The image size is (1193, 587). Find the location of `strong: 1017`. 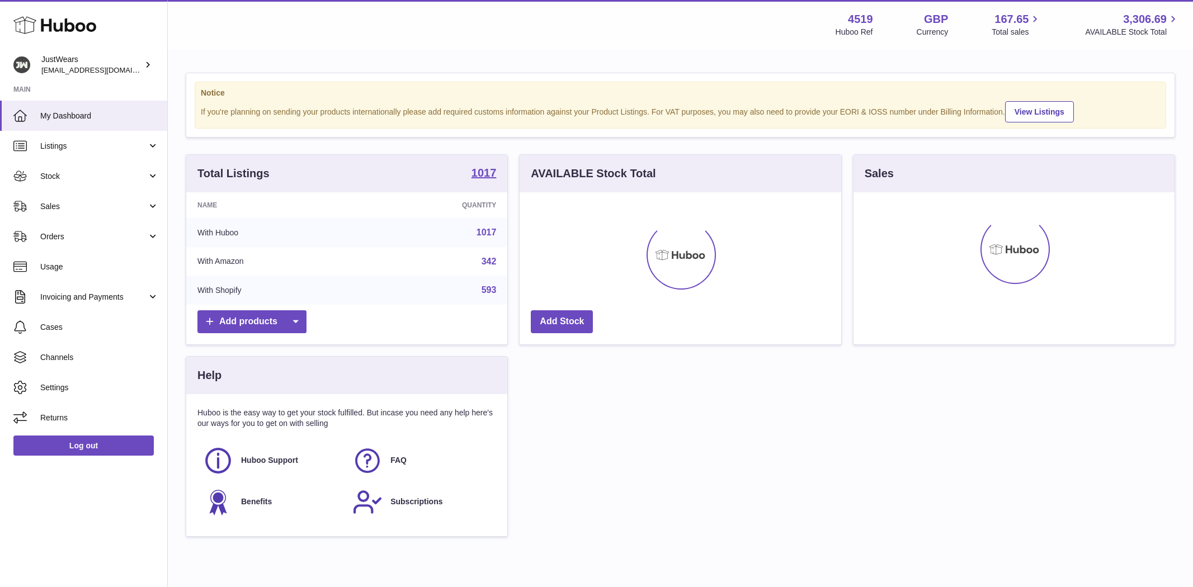

strong: 1017 is located at coordinates (484, 173).